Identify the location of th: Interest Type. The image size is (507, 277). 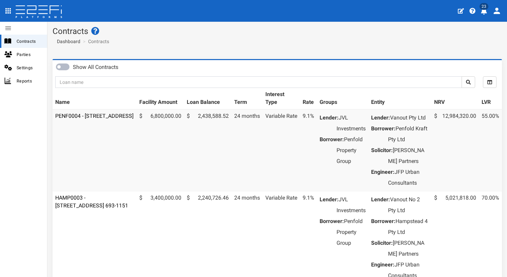
(282, 98).